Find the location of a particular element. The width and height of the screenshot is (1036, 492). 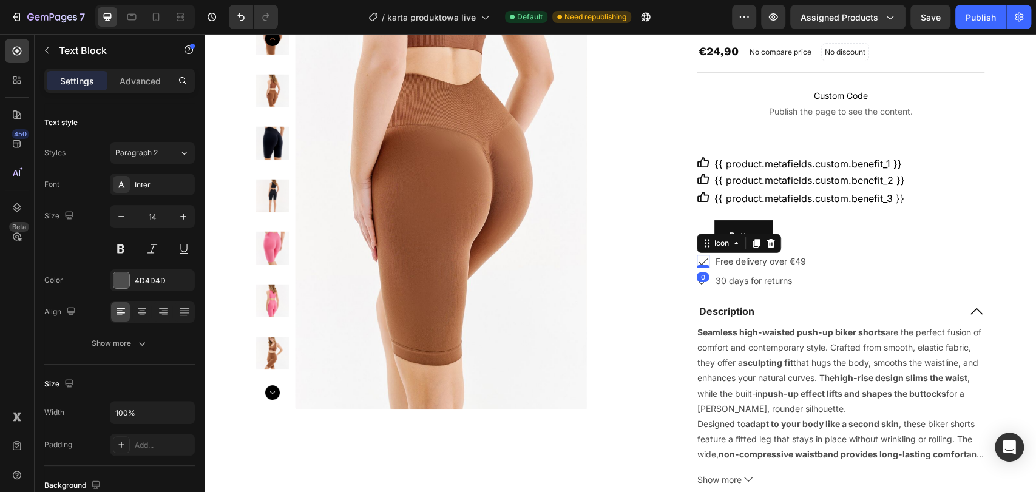

div: Styles is located at coordinates (55, 153).